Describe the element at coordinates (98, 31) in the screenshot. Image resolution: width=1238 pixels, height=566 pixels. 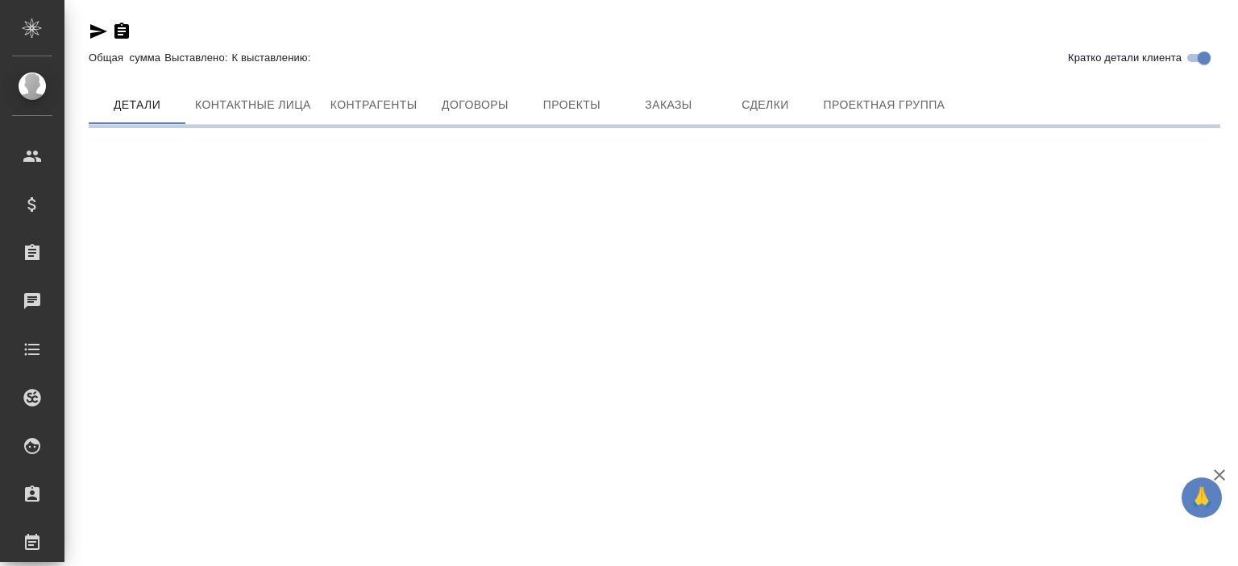
I see `button: Скопировать ссылку для ЯМессенджера` at that location.